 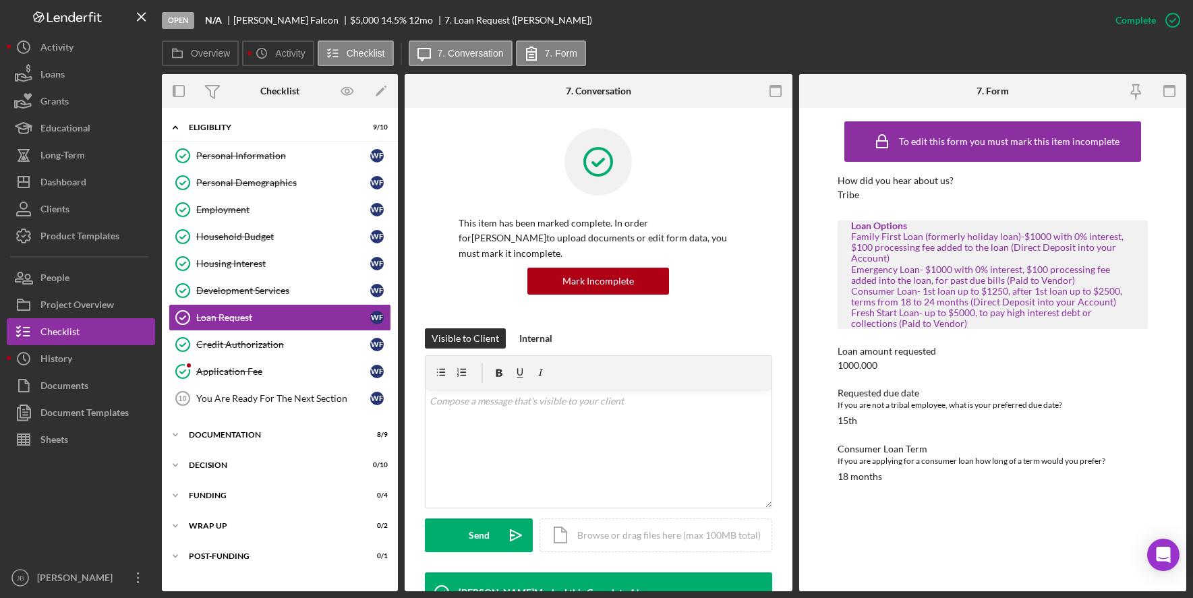 I want to click on button: Visible to Client, so click(x=465, y=339).